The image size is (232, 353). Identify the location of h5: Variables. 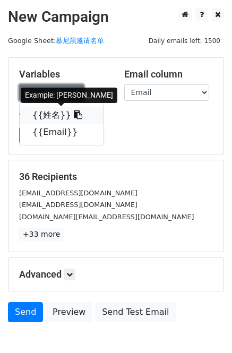
(64, 74).